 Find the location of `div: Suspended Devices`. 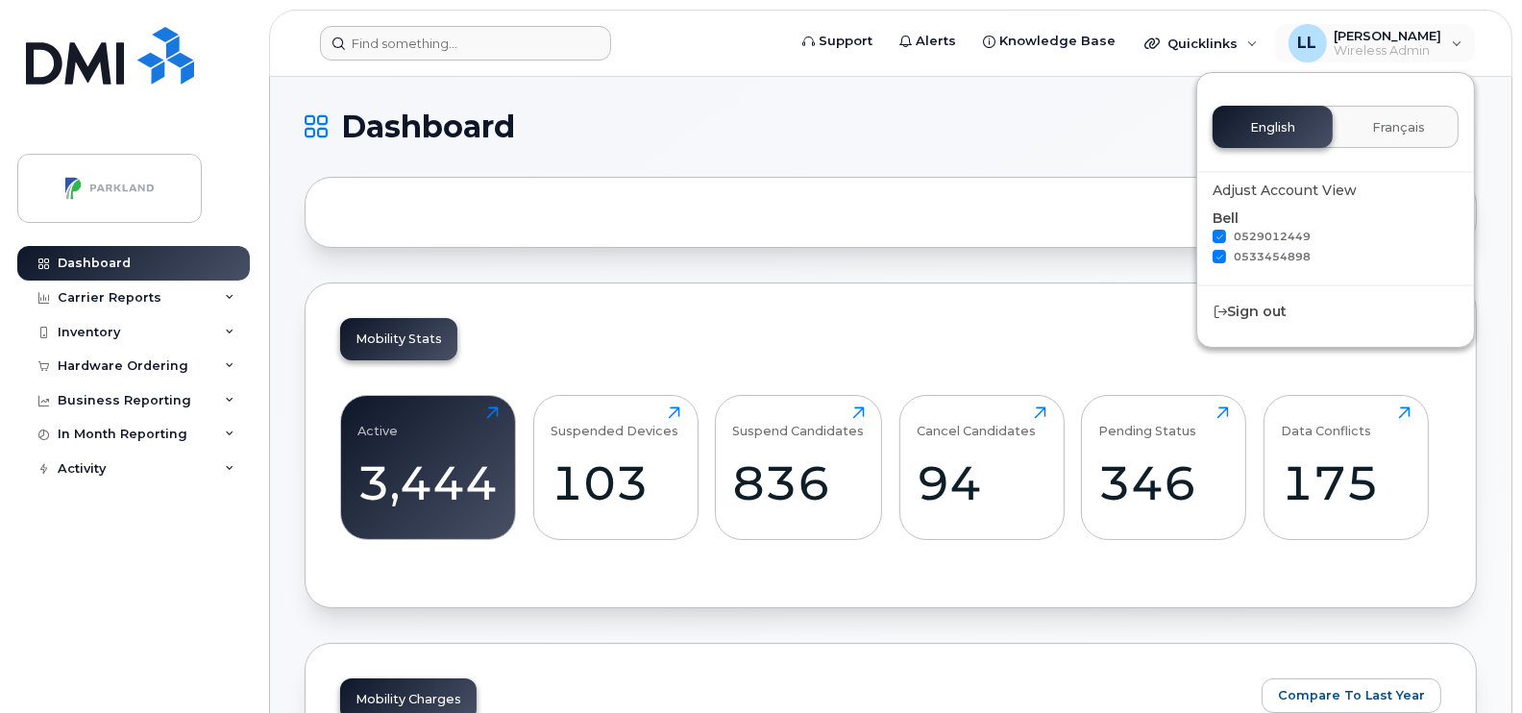

div: Suspended Devices is located at coordinates (614, 422).